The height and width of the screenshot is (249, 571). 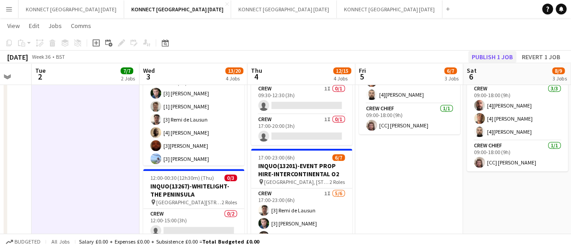 I want to click on a: Edit, so click(x=34, y=26).